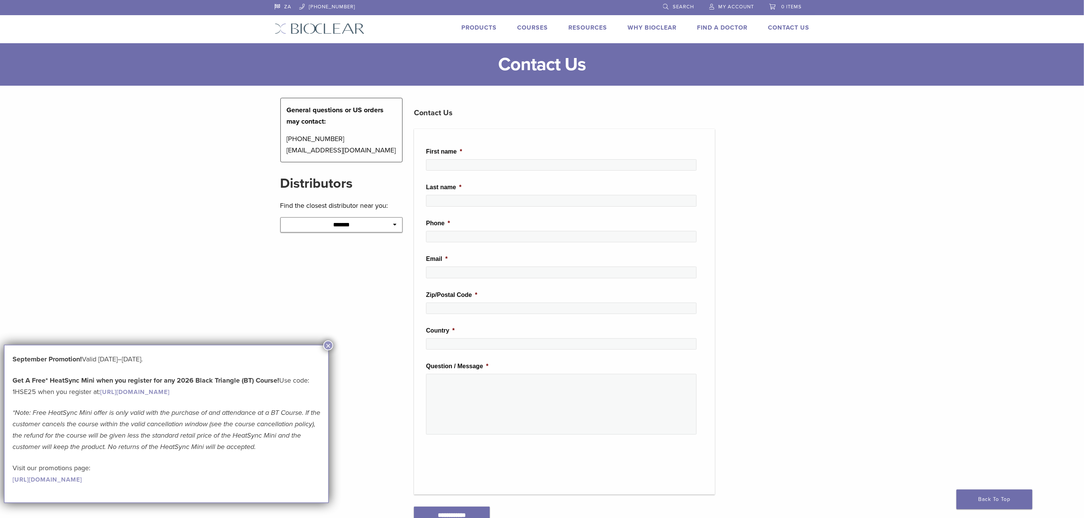  Describe the element at coordinates (737, 7) in the screenshot. I see `span: My Account` at that location.